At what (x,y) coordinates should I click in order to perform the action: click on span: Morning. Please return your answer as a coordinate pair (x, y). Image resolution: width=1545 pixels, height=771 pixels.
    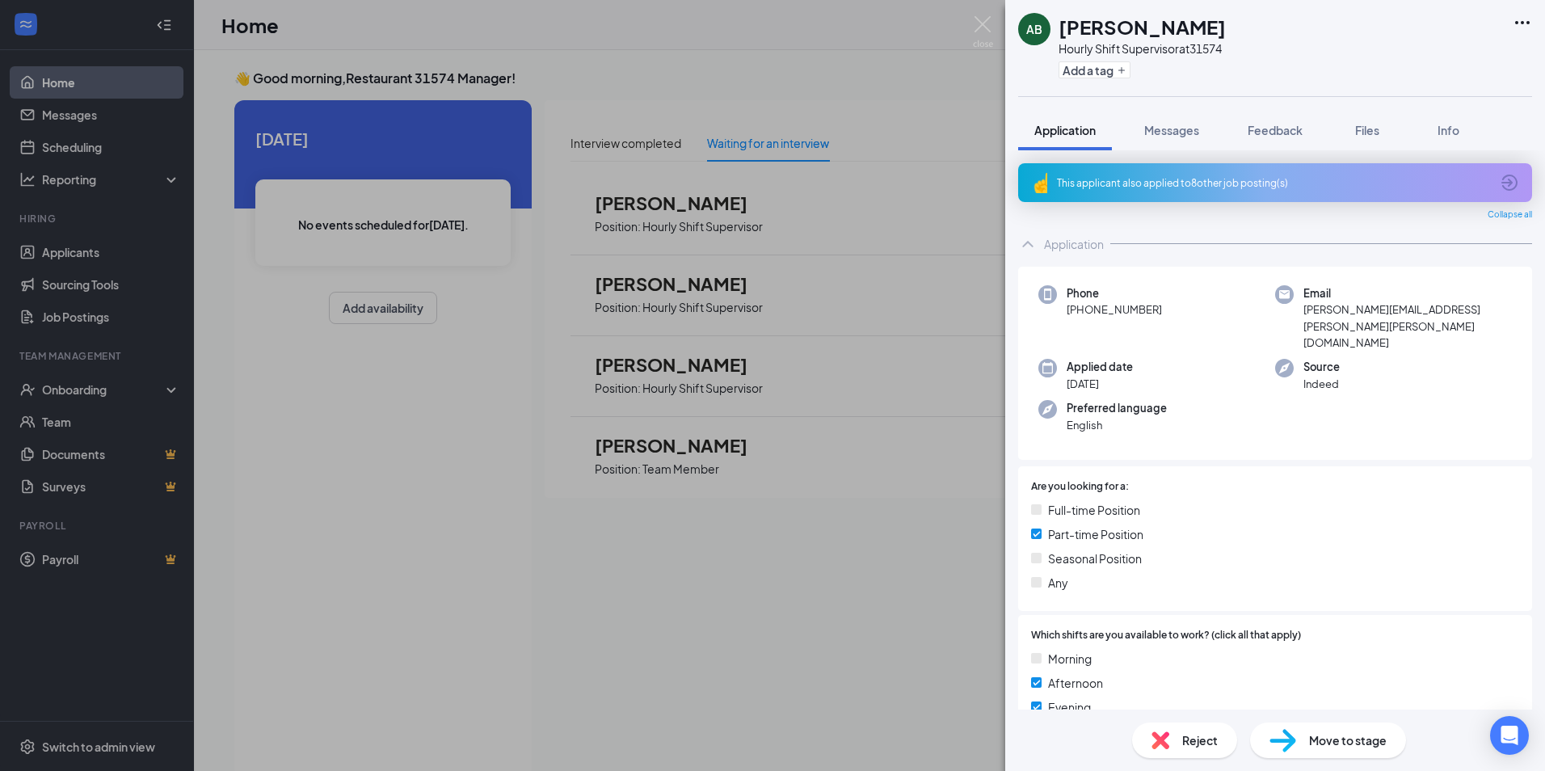
    Looking at the image, I should click on (1070, 658).